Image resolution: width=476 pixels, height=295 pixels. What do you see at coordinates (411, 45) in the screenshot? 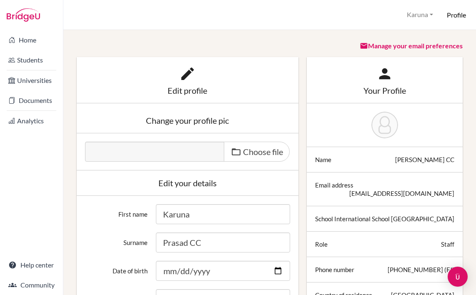
I see `a: Manage your email preferences` at bounding box center [411, 45].